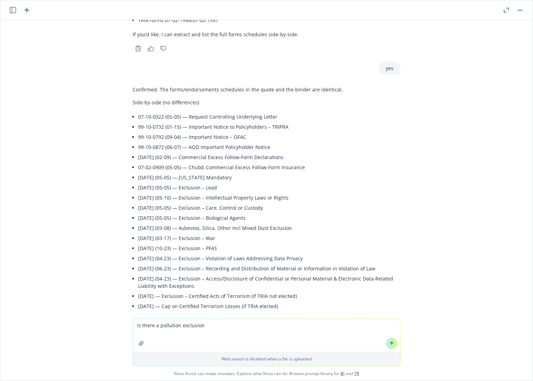 The height and width of the screenshot is (381, 533). Describe the element at coordinates (266, 320) in the screenshot. I see `p: No additions, deletions, or edition changes found. Want me to package this as a one-page comparis...` at that location.